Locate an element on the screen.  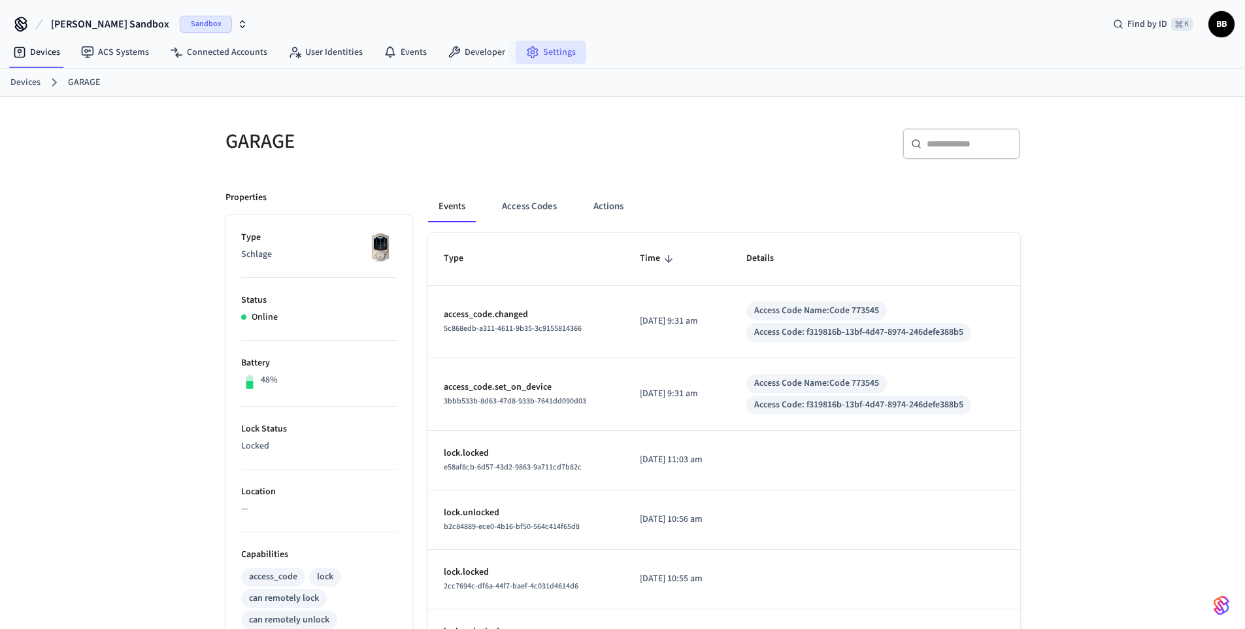
p: lock.unlocked is located at coordinates (526, 512).